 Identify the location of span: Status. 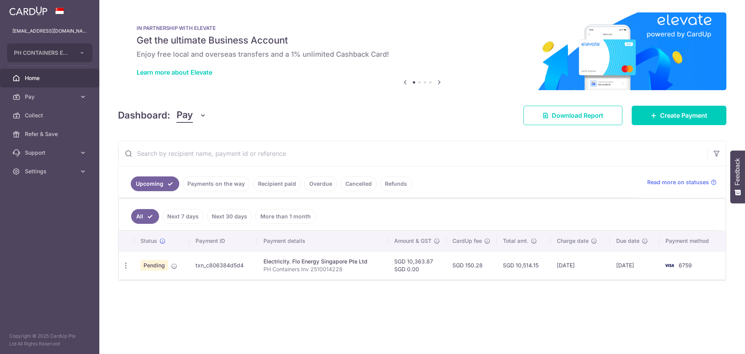
(149, 241).